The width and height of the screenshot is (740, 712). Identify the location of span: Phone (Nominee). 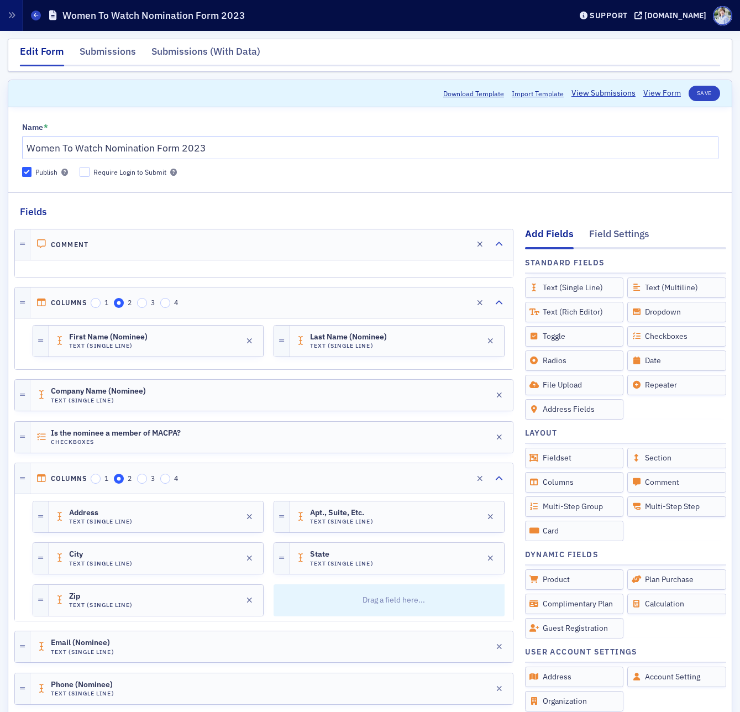
(82, 685).